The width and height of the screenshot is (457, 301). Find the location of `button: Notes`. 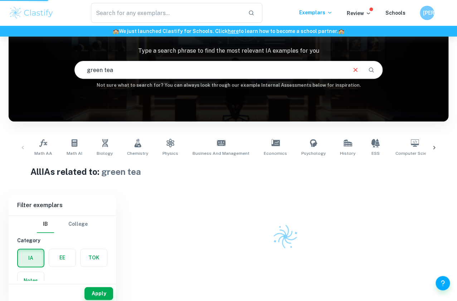

button: Notes is located at coordinates (31, 280).